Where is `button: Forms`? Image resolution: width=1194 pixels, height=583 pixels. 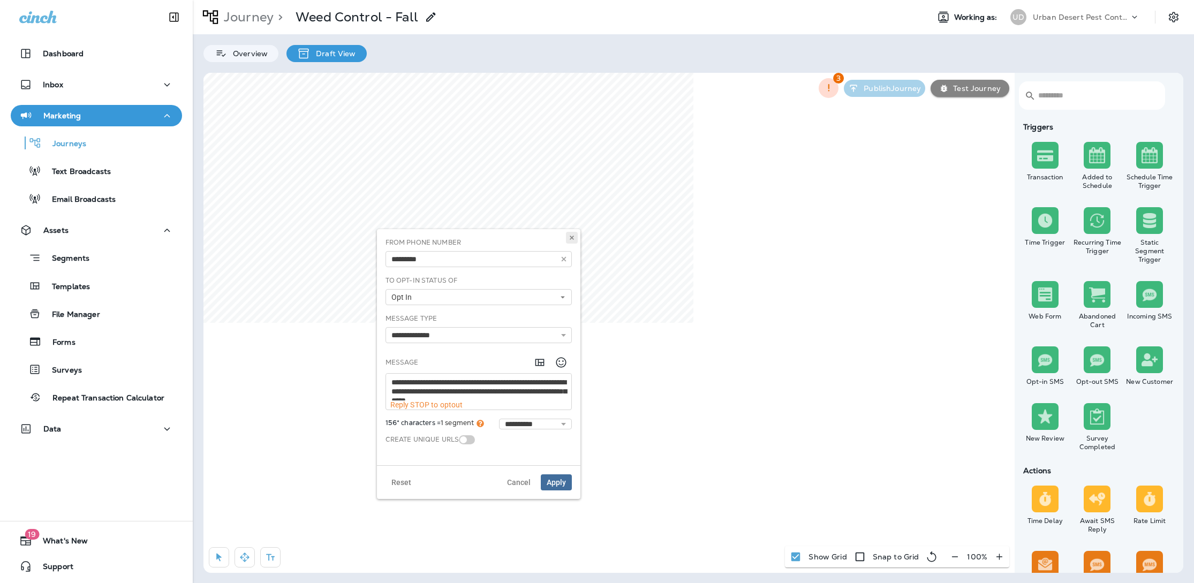
button: Forms is located at coordinates (96, 341).